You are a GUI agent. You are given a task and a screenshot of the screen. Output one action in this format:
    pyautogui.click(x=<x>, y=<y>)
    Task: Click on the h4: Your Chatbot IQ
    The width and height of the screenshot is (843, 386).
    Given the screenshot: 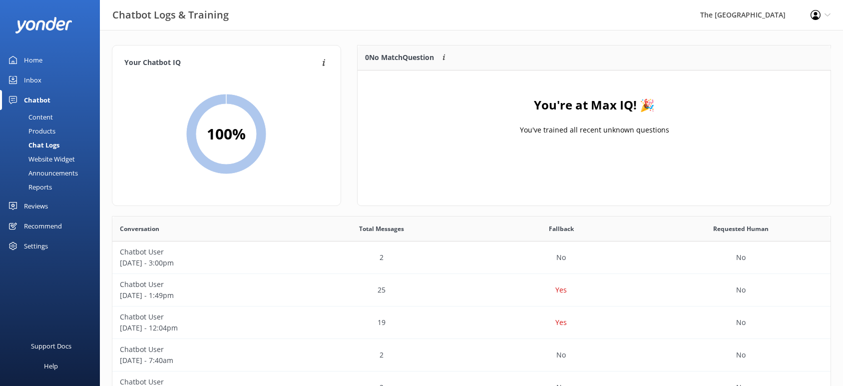 What is the action you would take?
    pyautogui.click(x=222, y=63)
    